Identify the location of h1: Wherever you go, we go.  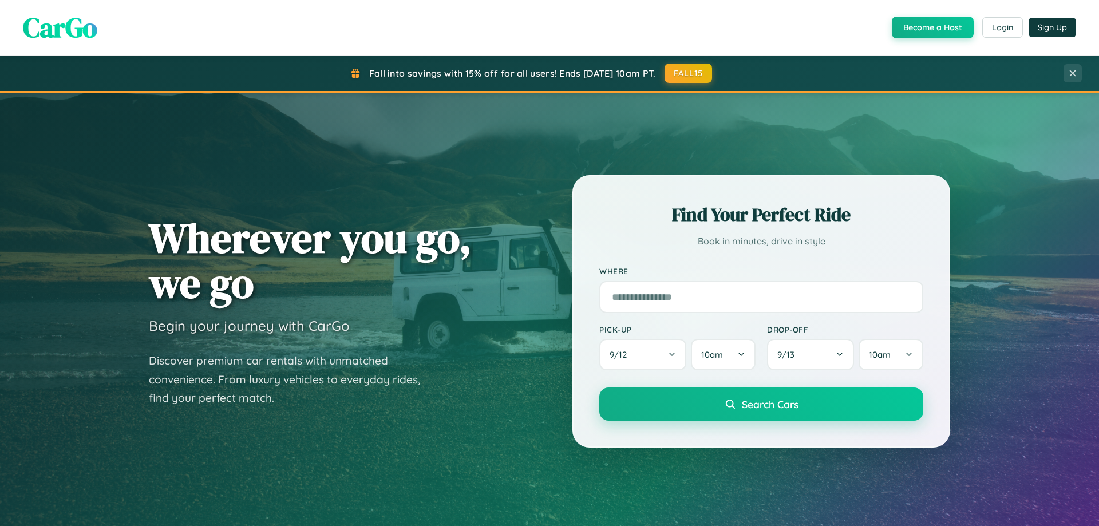
(310, 260).